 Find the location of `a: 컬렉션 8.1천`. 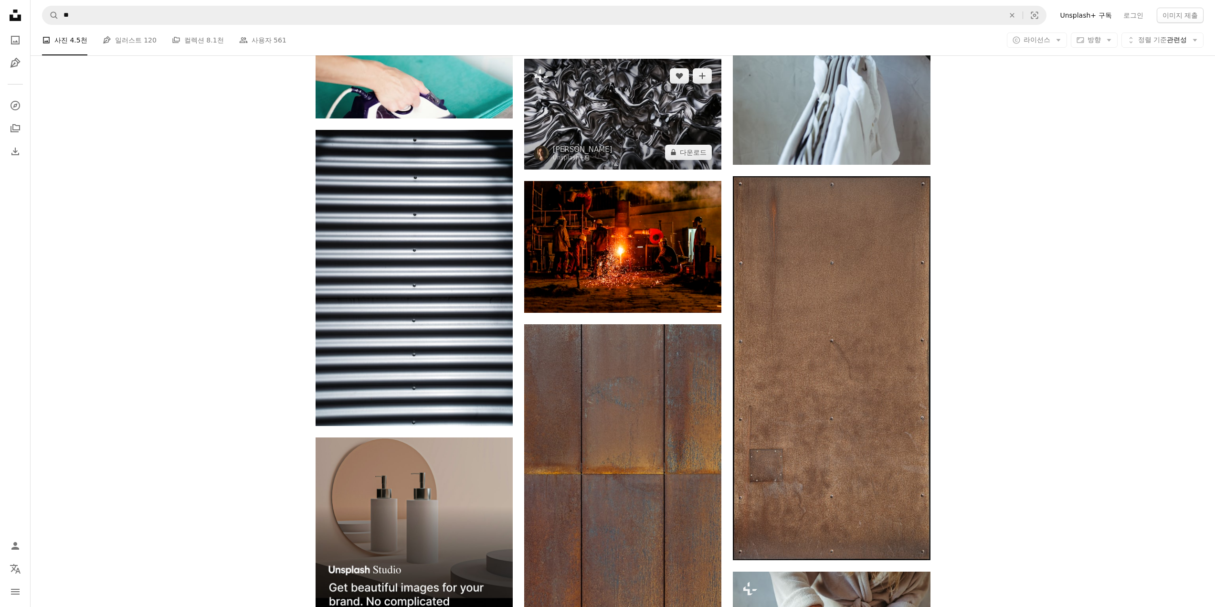

a: 컬렉션 8.1천 is located at coordinates (198, 40).